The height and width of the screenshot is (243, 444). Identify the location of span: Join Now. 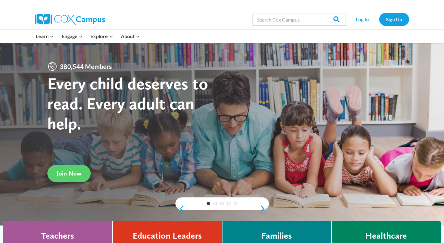
(69, 173).